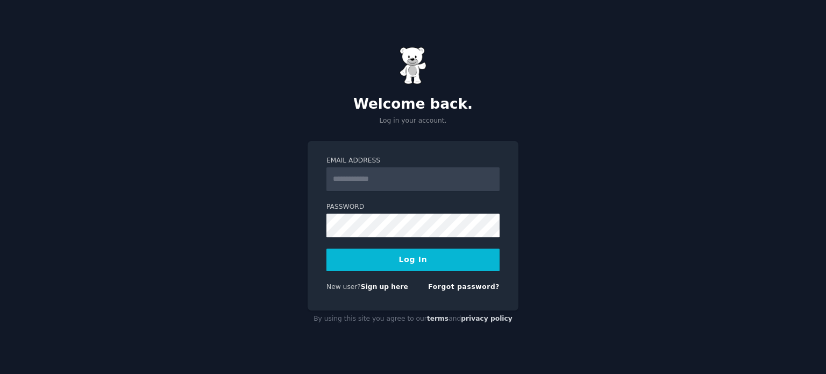  Describe the element at coordinates (413, 319) in the screenshot. I see `div: By using this site you agree to our and` at that location.